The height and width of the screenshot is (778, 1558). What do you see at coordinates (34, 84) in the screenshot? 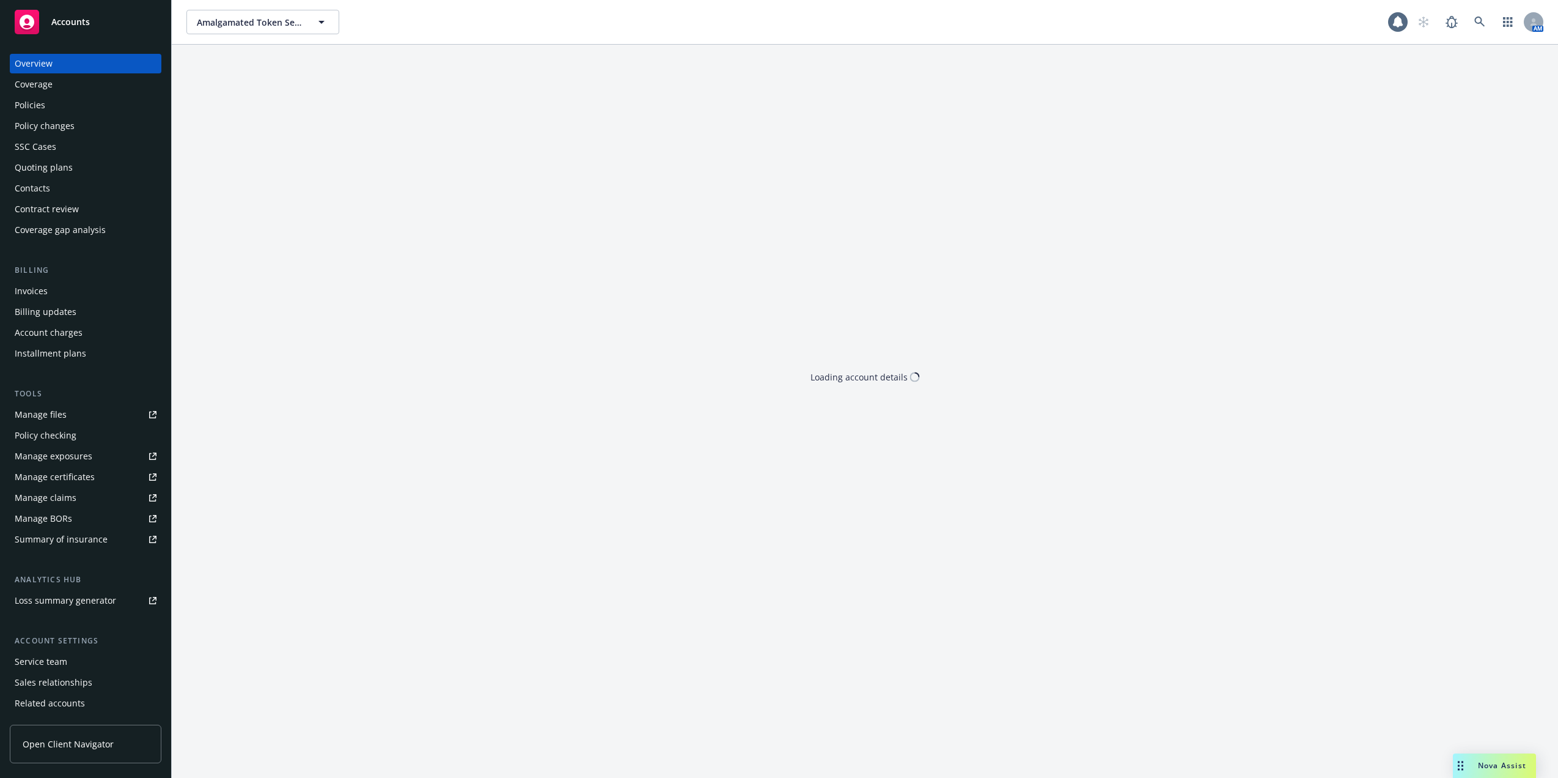
I see `div: Coverage` at bounding box center [34, 84].